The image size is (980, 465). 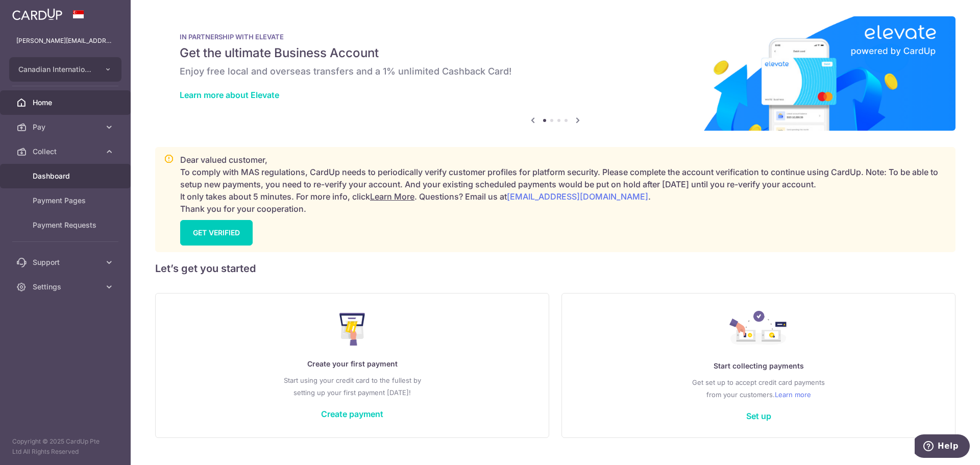 What do you see at coordinates (555, 269) in the screenshot?
I see `h5: Let’s get you started` at bounding box center [555, 269].